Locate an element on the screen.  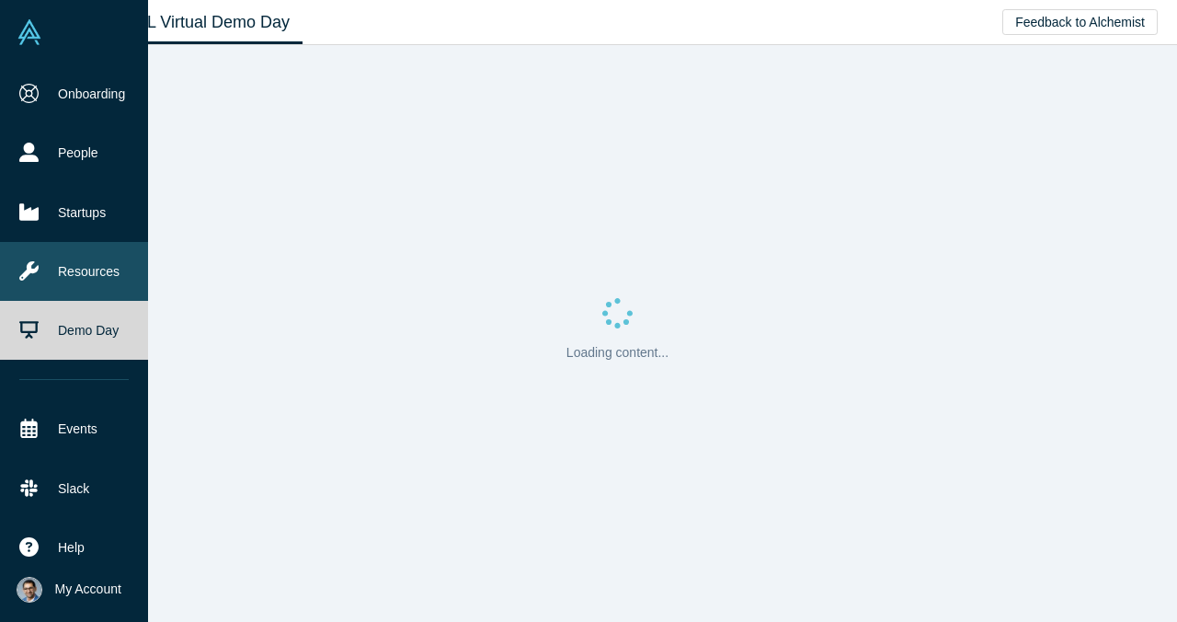
img: Alchemist Vault Logo is located at coordinates (29, 32).